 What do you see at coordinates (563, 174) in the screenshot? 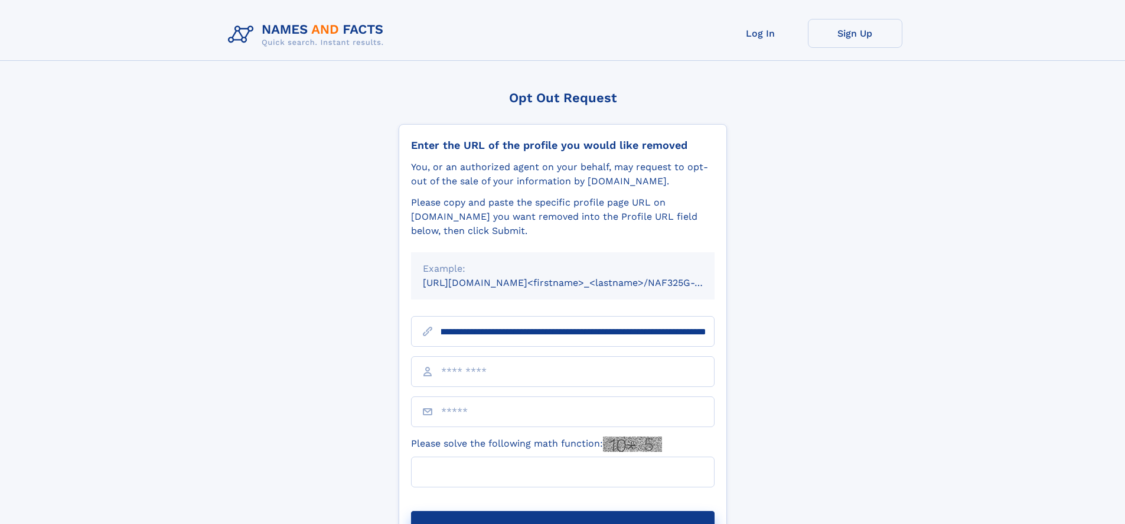
I see `div: You, or an authorized agent on your behalf, may request to opt-out of the sale of your informatio...` at bounding box center [563, 174].